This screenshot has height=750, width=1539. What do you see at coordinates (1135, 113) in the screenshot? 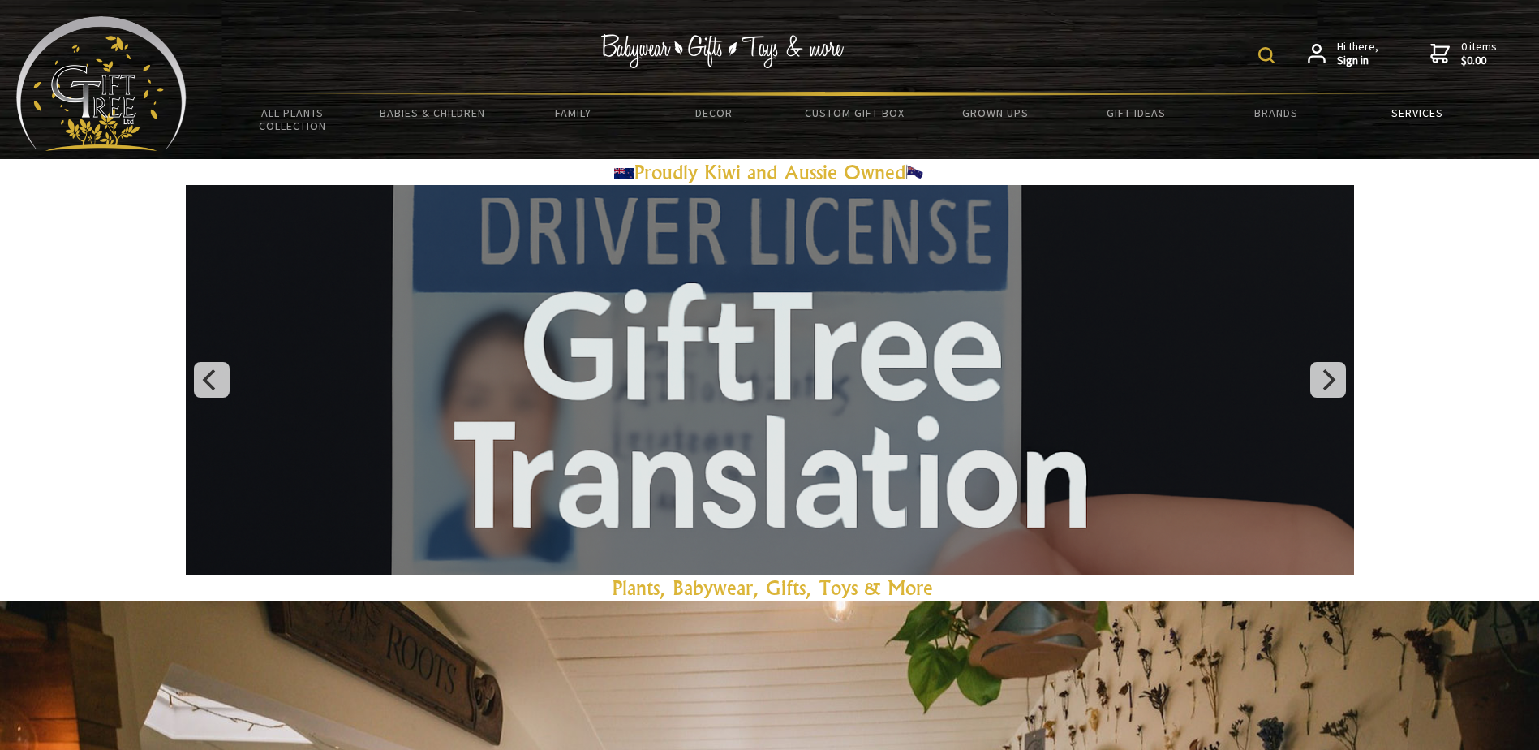
I see `a: Gift Ideas` at bounding box center [1135, 113].